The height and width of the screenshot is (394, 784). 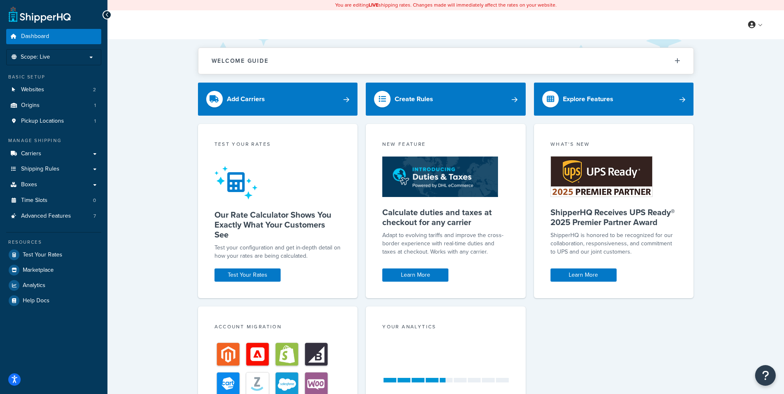 What do you see at coordinates (446, 99) in the screenshot?
I see `a: Create Rules` at bounding box center [446, 99].